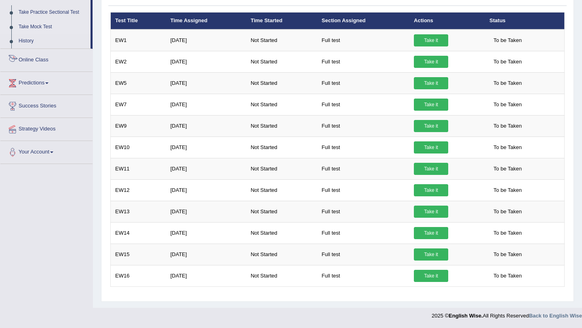 The image size is (582, 328). I want to click on td: EW10, so click(138, 147).